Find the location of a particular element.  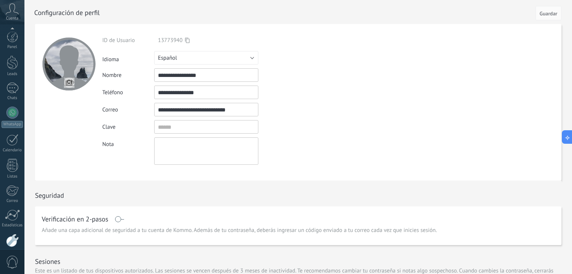

div: Idioma is located at coordinates (128, 58).